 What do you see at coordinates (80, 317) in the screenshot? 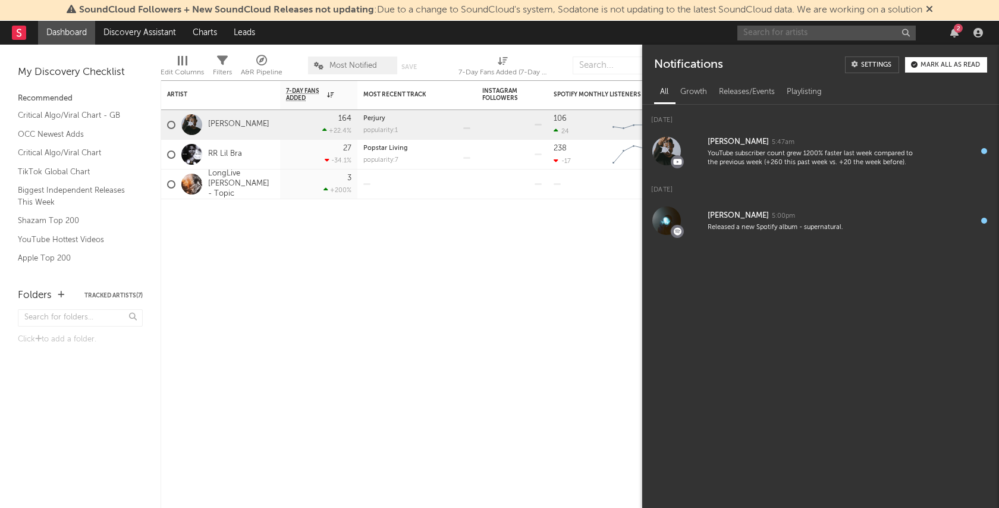
I see `input: Search for folders...` at bounding box center [80, 317].